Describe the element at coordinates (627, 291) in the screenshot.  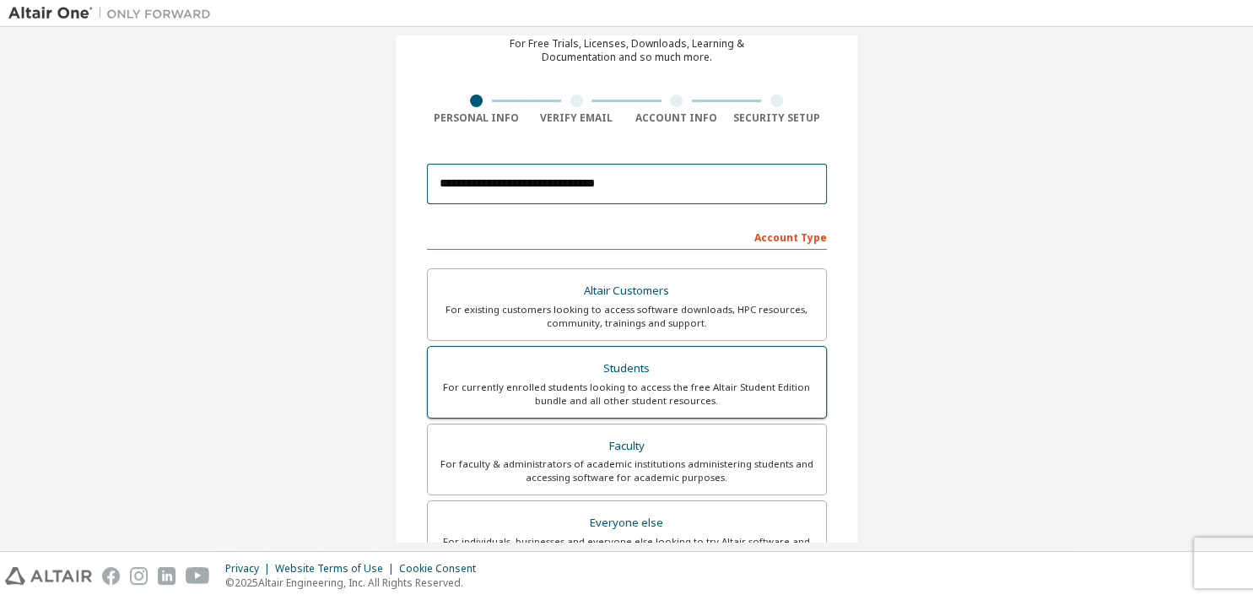
I see `div: Altair Customers` at that location.